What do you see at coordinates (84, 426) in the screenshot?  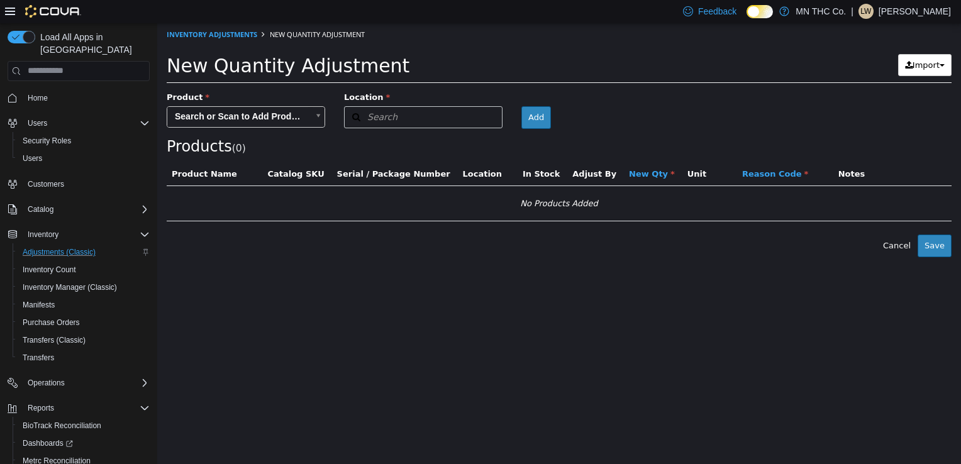 I see `button: BioTrack Reconciliation` at bounding box center [84, 426].